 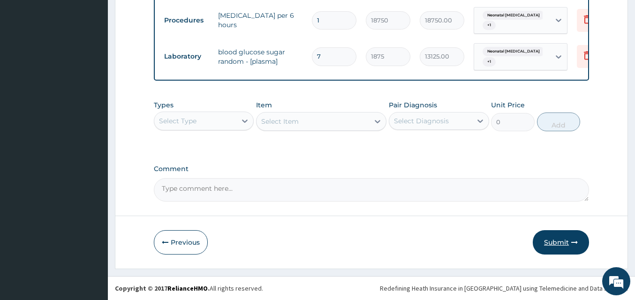 I want to click on label: Comment, so click(x=372, y=169).